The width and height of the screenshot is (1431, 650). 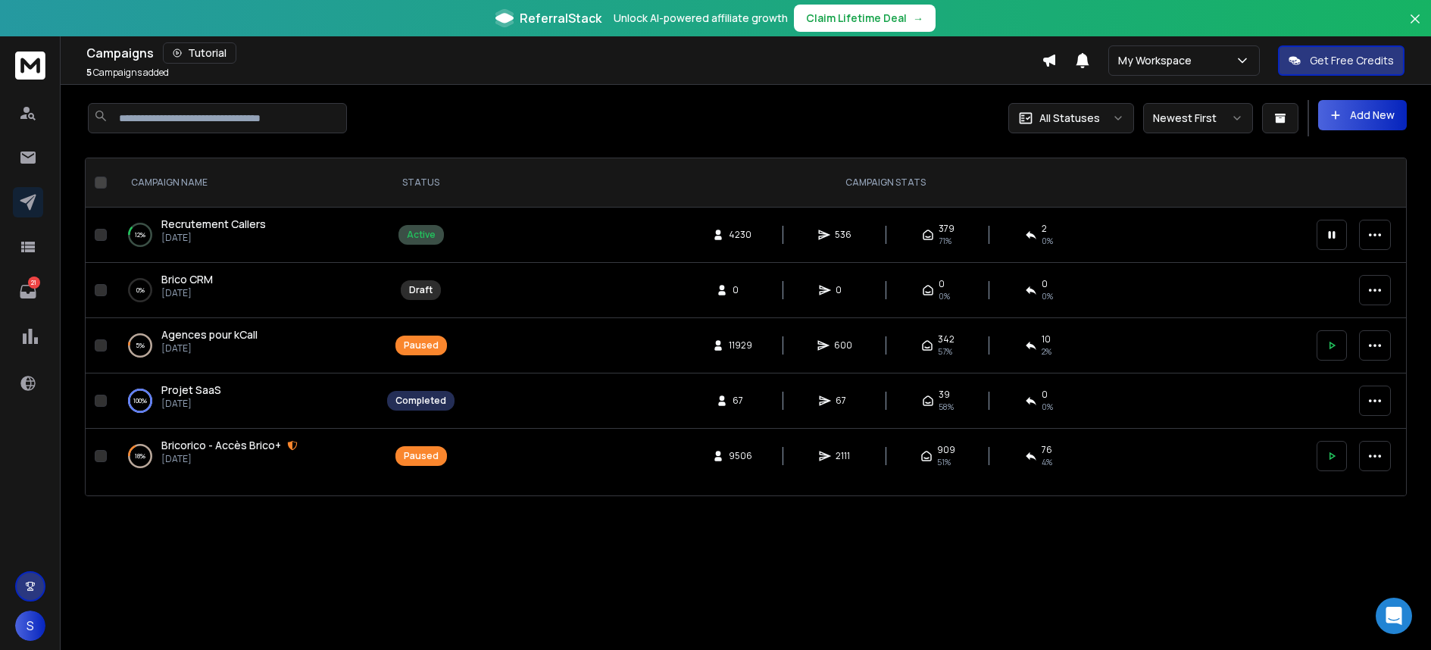 I want to click on span: 536, so click(x=843, y=235).